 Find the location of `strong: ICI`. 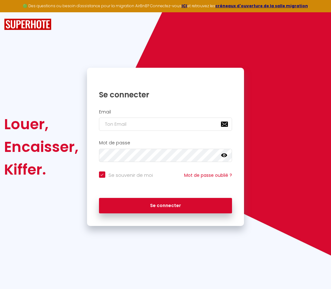

strong: ICI is located at coordinates (185, 6).